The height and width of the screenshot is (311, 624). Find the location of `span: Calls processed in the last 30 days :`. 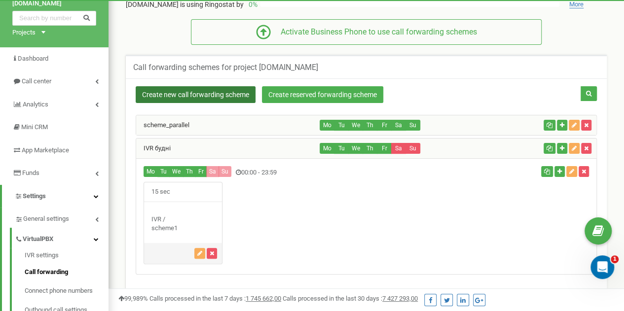

span: Calls processed in the last 30 days : is located at coordinates (350, 298).